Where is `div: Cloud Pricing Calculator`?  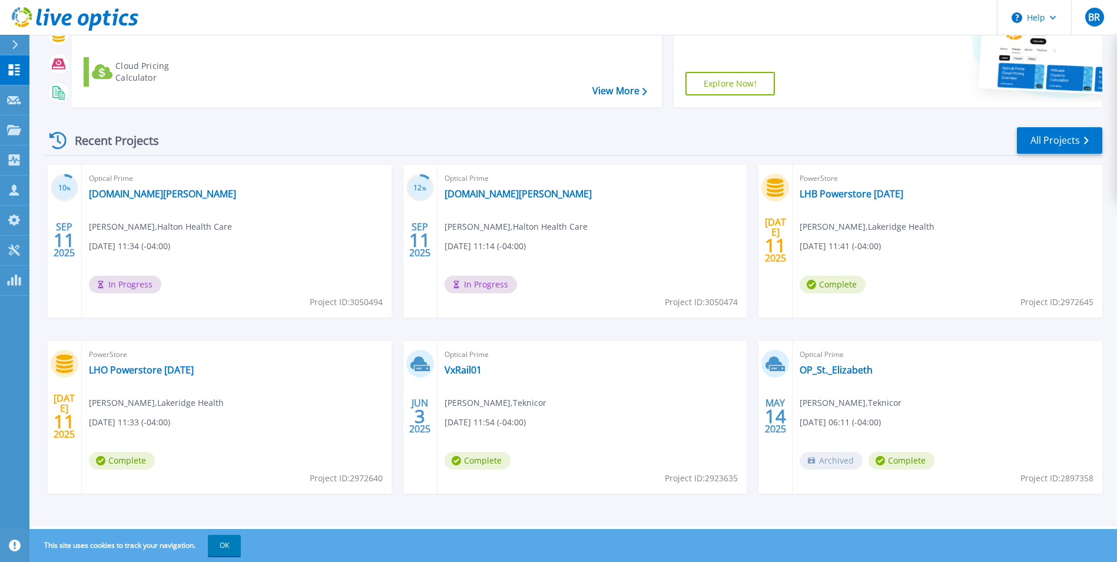
div: Cloud Pricing Calculator is located at coordinates (162, 72).